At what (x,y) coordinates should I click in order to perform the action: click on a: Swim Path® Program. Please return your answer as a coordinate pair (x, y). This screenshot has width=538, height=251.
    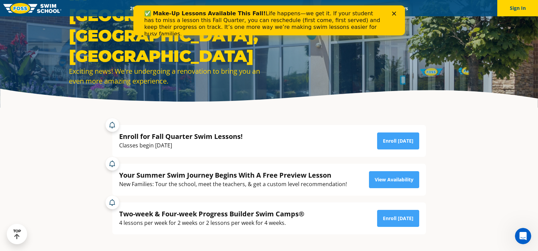
    Looking at the image, I should click on (225, 8).